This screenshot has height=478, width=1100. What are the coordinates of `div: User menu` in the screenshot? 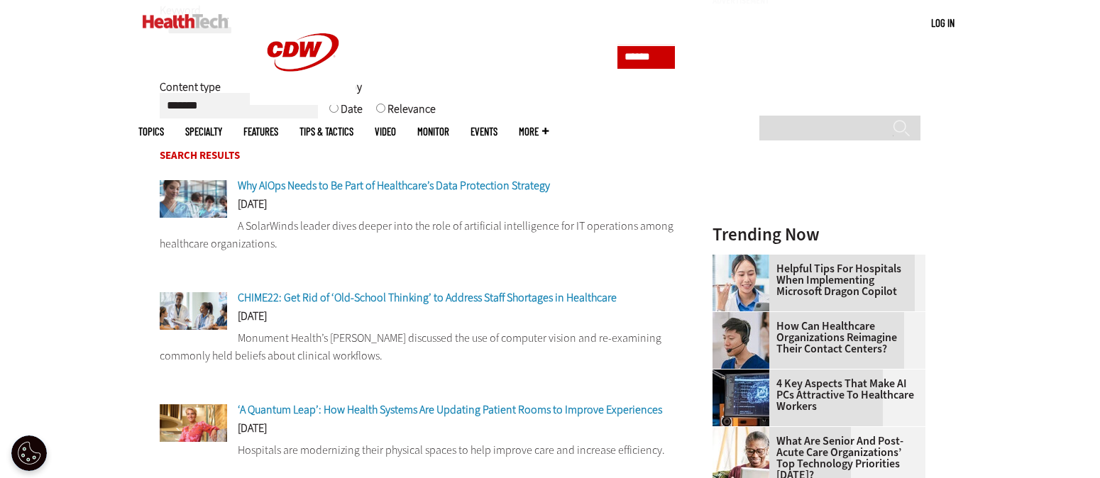 It's located at (942, 23).